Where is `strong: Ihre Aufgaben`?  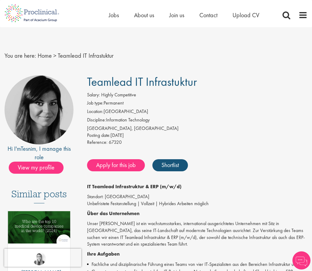 strong: Ihre Aufgaben is located at coordinates (103, 253).